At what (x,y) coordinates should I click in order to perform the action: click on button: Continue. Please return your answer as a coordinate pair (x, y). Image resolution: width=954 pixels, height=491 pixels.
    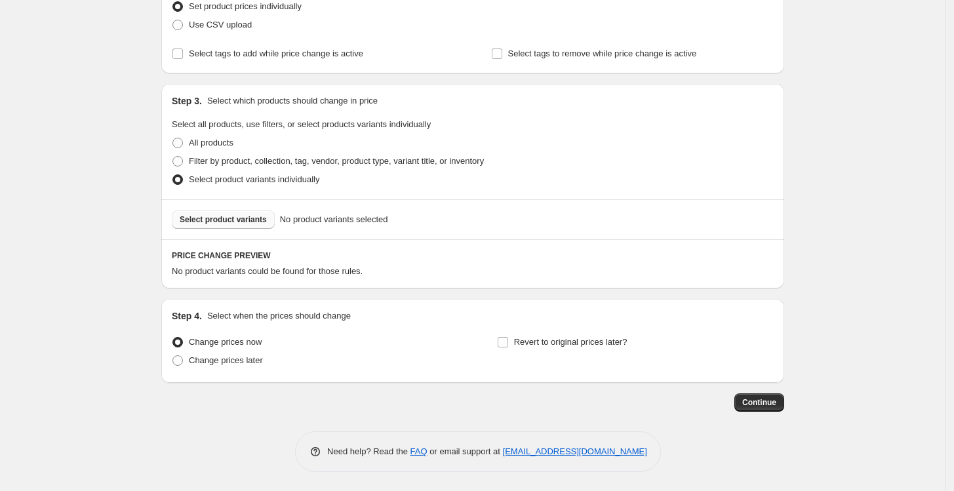
    Looking at the image, I should click on (760, 403).